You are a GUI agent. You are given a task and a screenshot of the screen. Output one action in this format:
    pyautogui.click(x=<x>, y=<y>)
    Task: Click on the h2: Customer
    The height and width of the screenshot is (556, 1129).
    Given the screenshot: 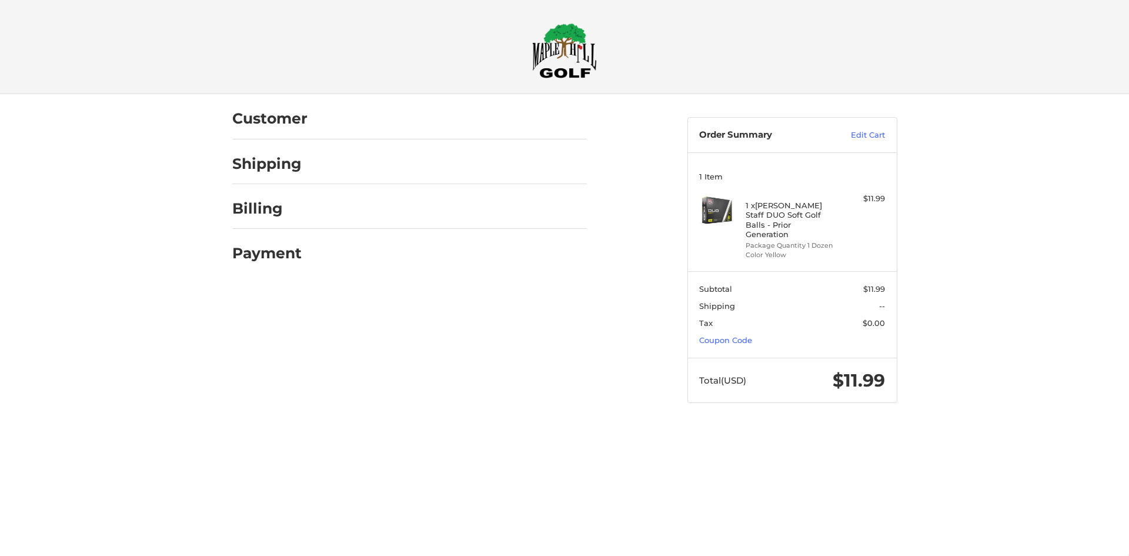 What is the action you would take?
    pyautogui.click(x=270, y=118)
    